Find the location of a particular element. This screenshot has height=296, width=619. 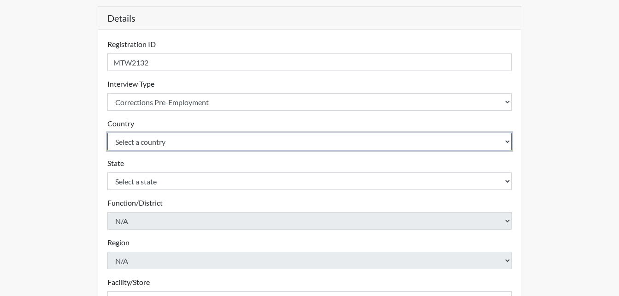

label: Region is located at coordinates (118, 242).